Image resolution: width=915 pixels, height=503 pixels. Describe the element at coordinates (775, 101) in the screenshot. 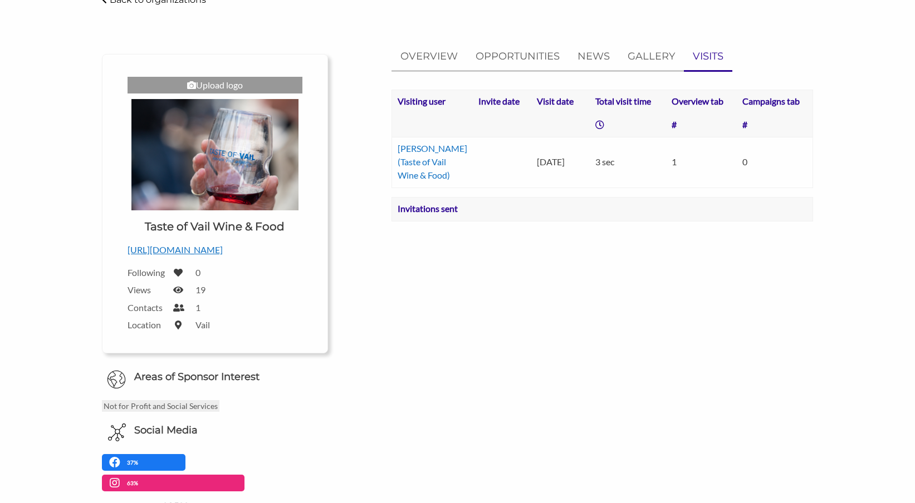

I see `th: Campaigns tab` at that location.